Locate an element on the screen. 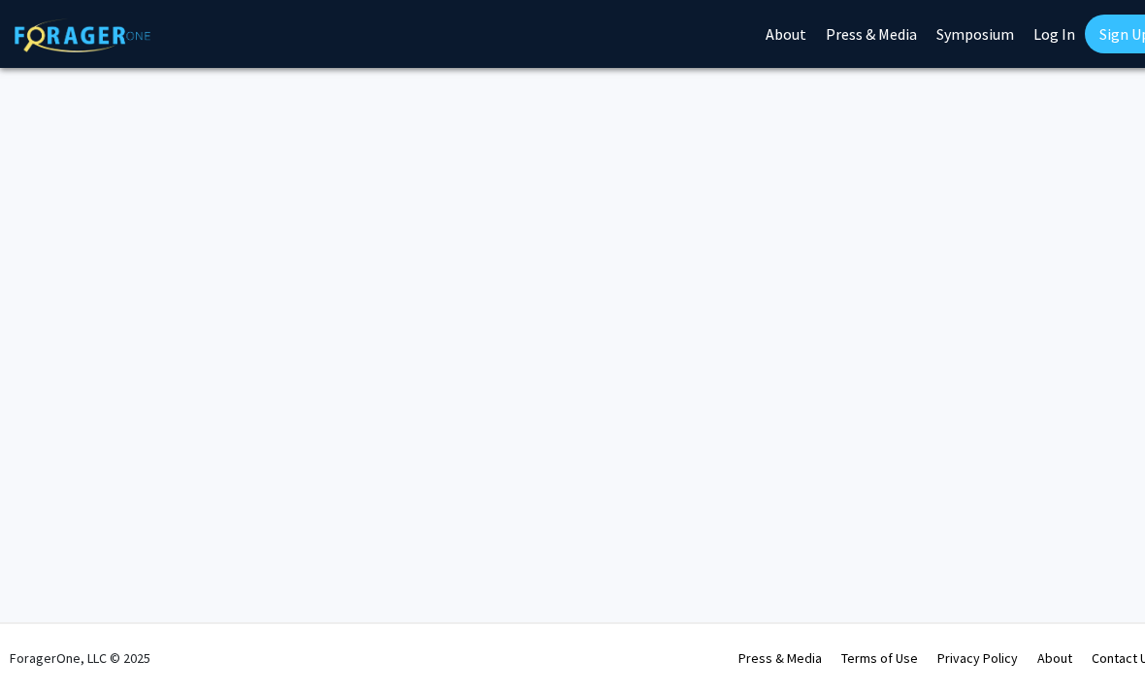  a: Press & Media is located at coordinates (780, 658).